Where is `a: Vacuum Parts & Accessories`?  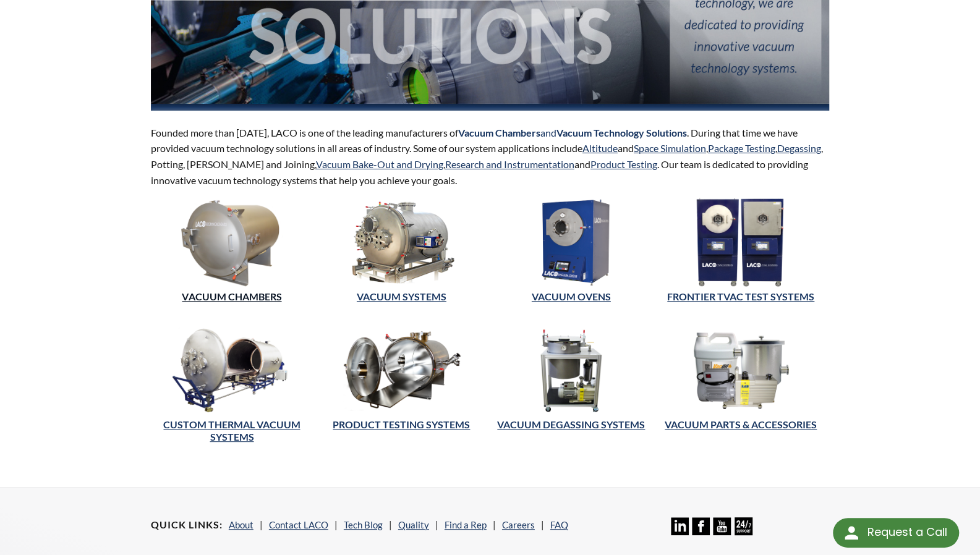 a: Vacuum Parts & Accessories is located at coordinates (741, 424).